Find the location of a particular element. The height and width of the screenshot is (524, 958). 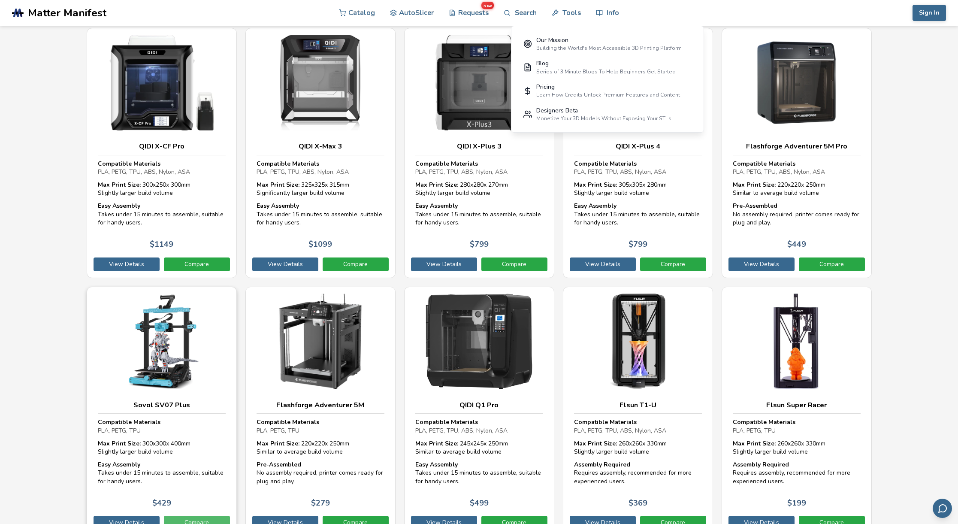

p: $ 1149 is located at coordinates (161, 244).